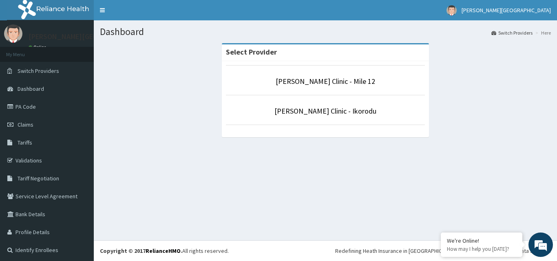 The height and width of the screenshot is (261, 557). What do you see at coordinates (251, 52) in the screenshot?
I see `strong: Select Provider` at bounding box center [251, 52].